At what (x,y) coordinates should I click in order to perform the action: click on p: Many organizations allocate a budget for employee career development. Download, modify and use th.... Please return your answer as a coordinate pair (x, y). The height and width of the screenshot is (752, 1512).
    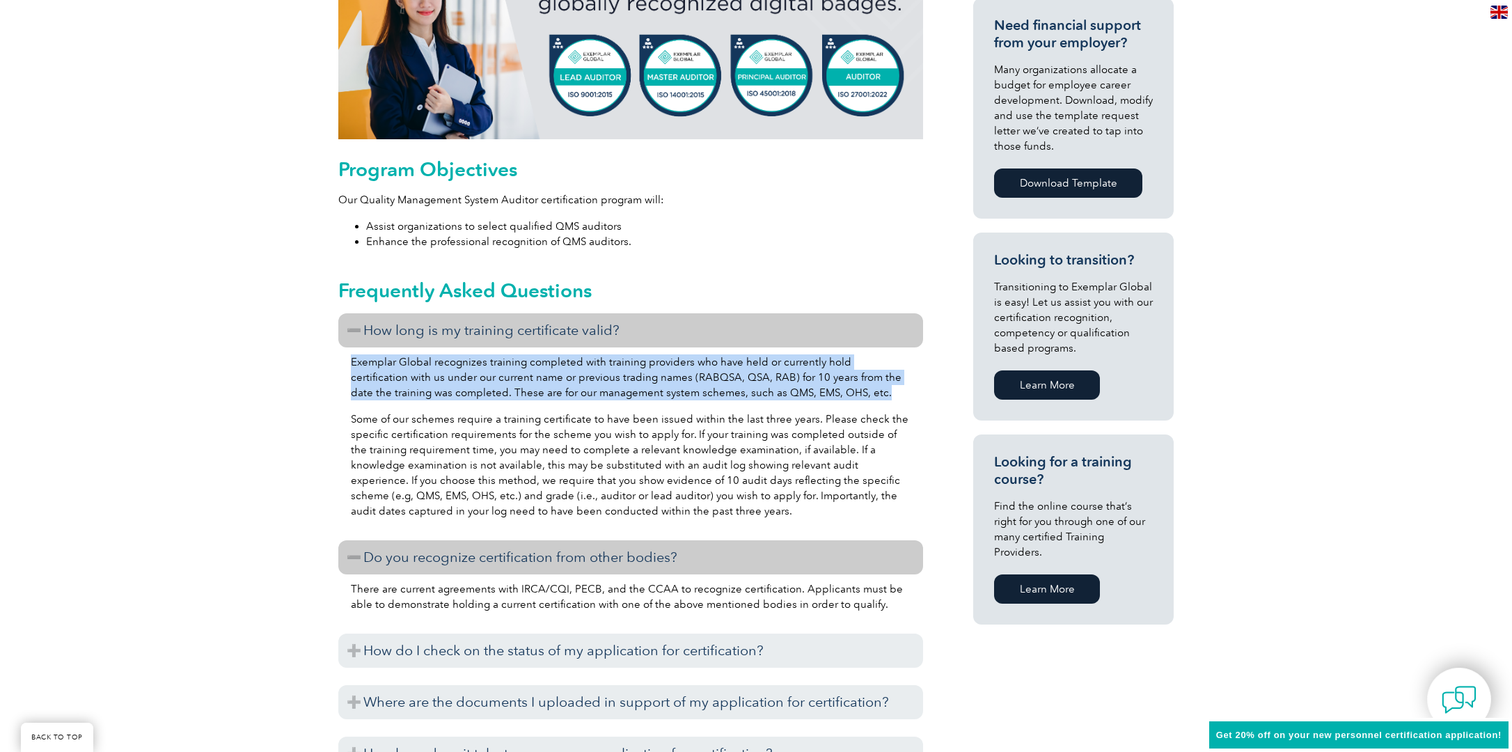
    Looking at the image, I should click on (1073, 108).